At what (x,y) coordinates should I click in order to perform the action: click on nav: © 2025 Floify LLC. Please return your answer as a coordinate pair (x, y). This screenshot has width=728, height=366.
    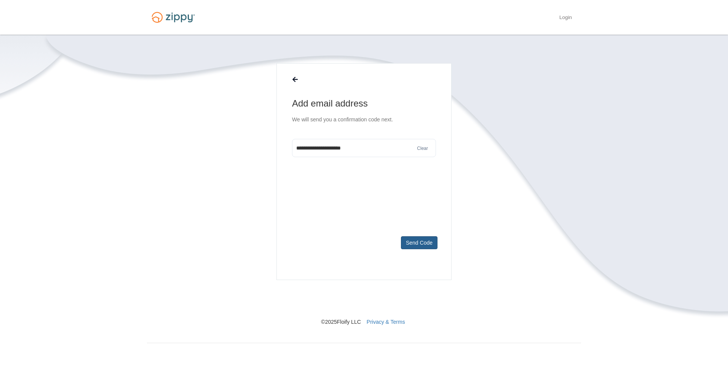
    Looking at the image, I should click on (364, 303).